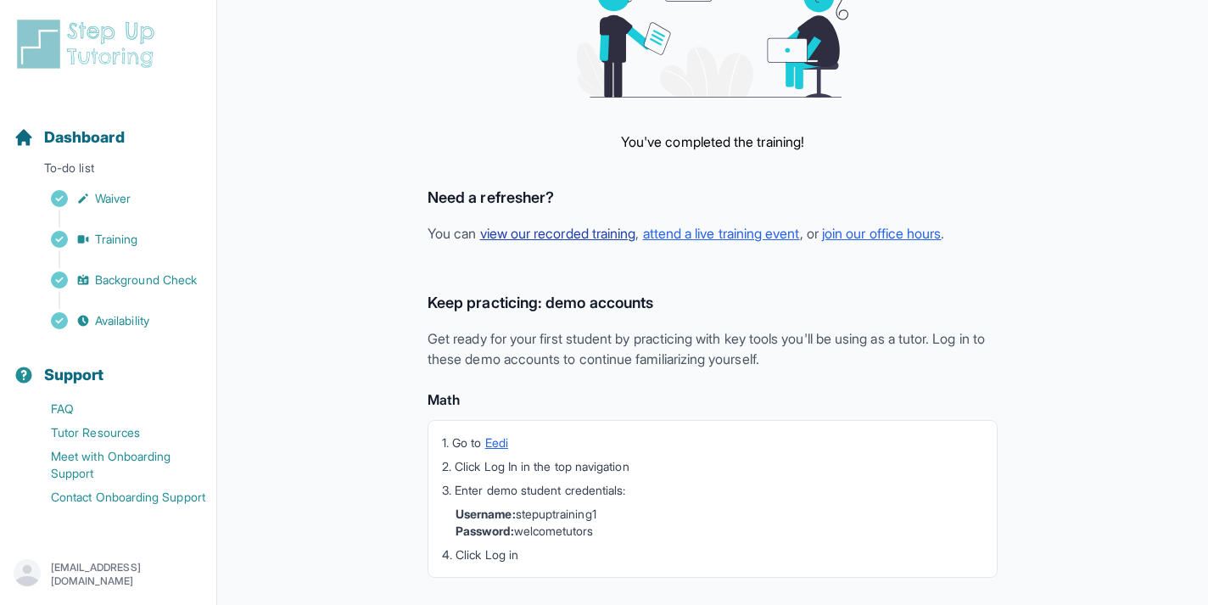 Image resolution: width=1208 pixels, height=605 pixels. Describe the element at coordinates (84, 137) in the screenshot. I see `span: Dashboard` at that location.